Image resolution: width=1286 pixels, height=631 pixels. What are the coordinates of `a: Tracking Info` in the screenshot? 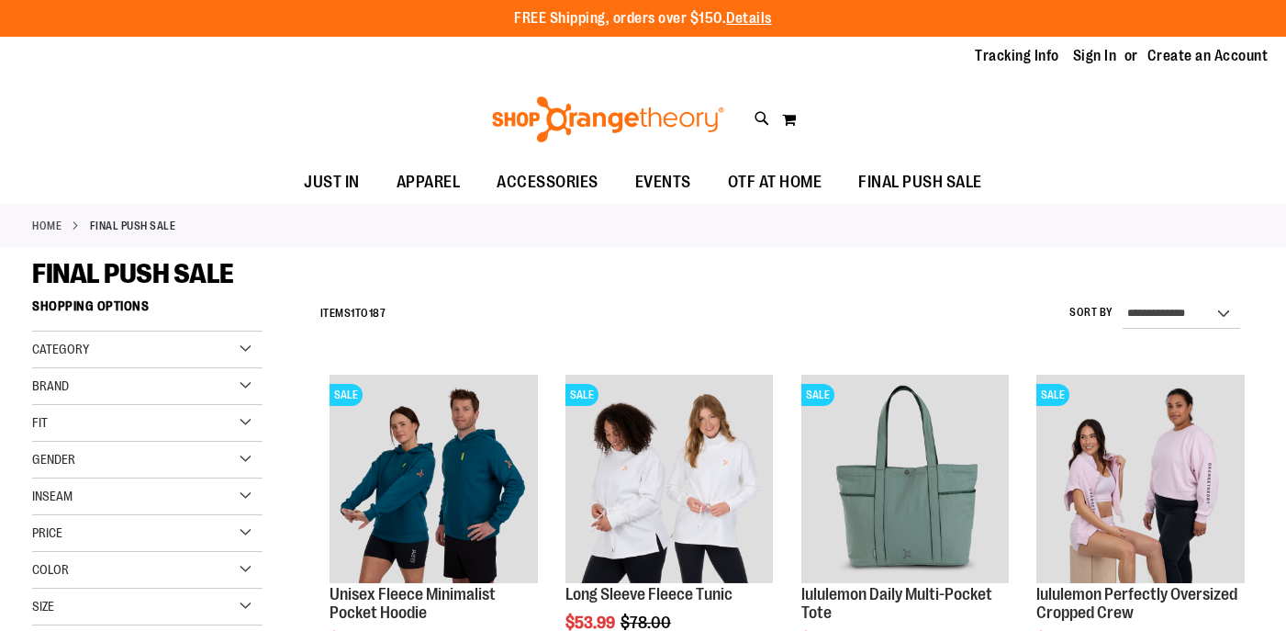 It's located at (1017, 56).